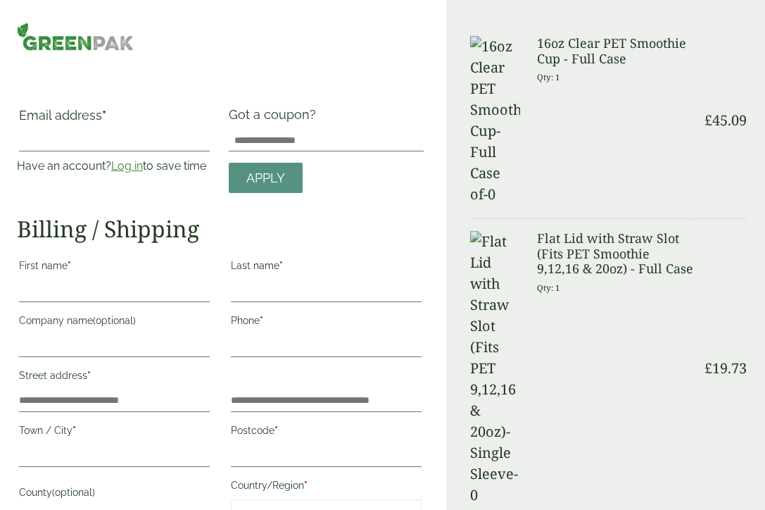 Image resolution: width=765 pixels, height=510 pixels. I want to click on label: Last name, so click(326, 268).